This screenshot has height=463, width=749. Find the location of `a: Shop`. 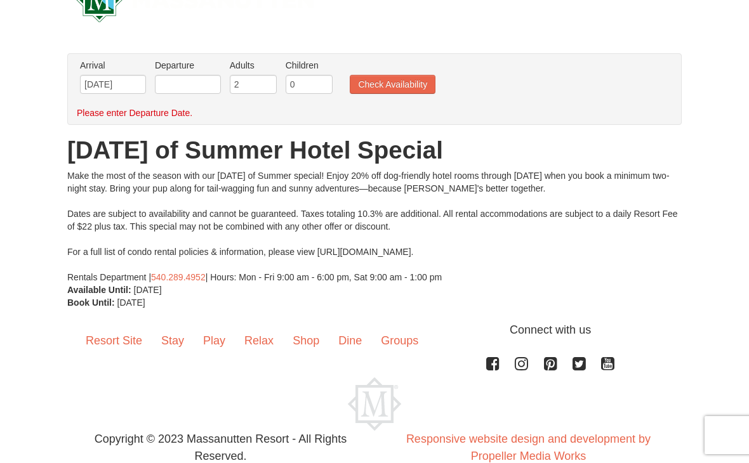

a: Shop is located at coordinates (306, 341).